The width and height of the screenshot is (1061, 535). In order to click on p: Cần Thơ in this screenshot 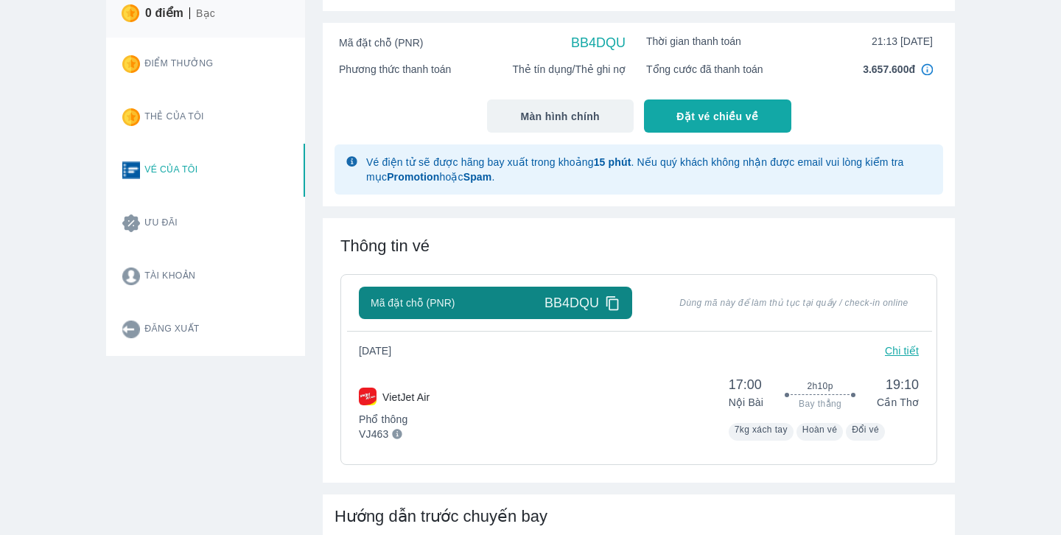, I will do `click(897, 402)`.